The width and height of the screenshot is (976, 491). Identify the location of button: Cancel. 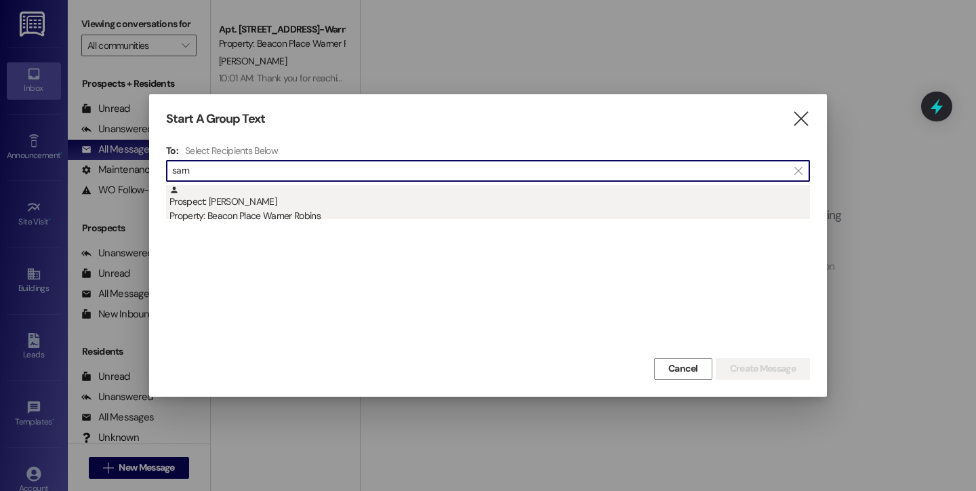
(683, 369).